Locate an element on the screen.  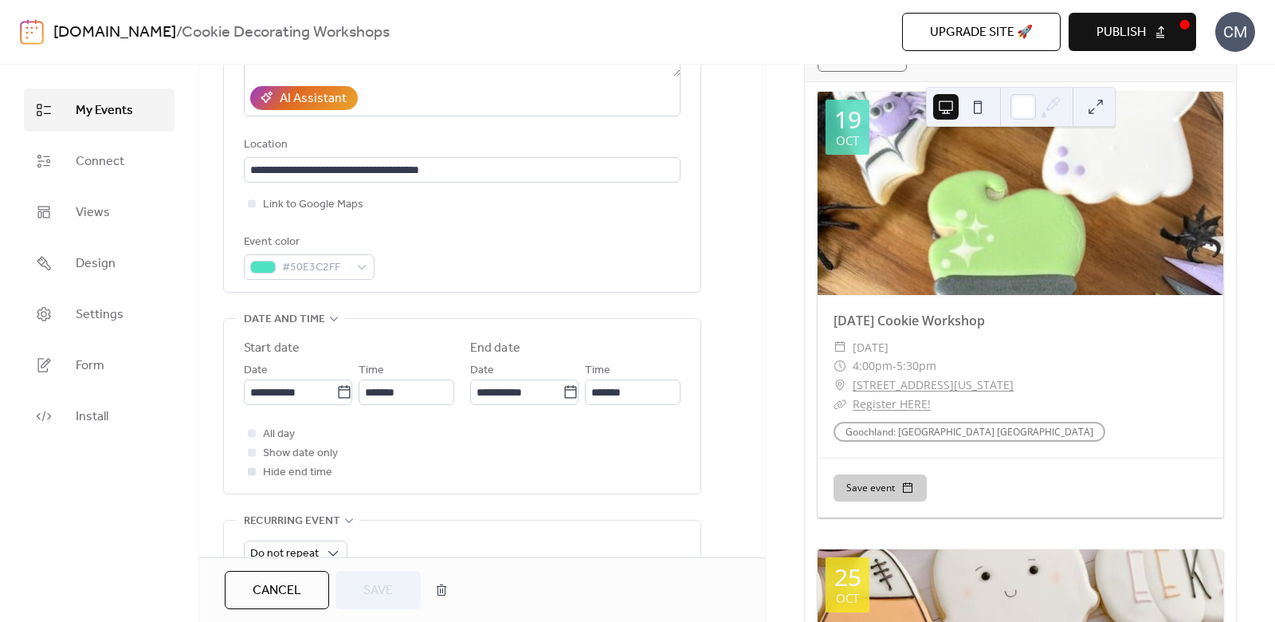
span: All day is located at coordinates (279, 434).